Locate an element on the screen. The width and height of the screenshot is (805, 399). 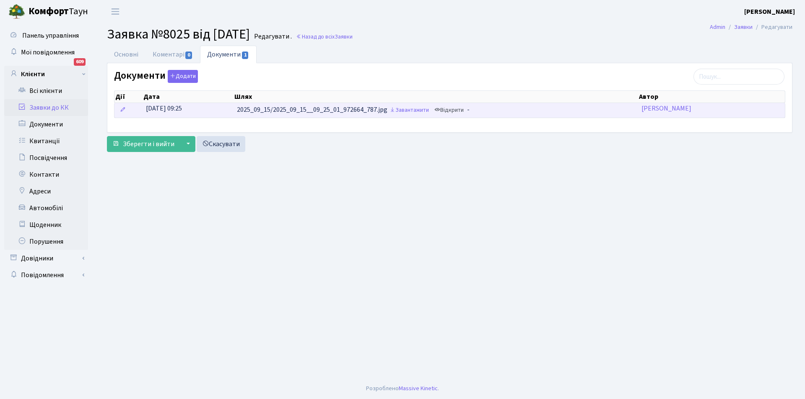
span: Мої повідомлення is located at coordinates (48, 52).